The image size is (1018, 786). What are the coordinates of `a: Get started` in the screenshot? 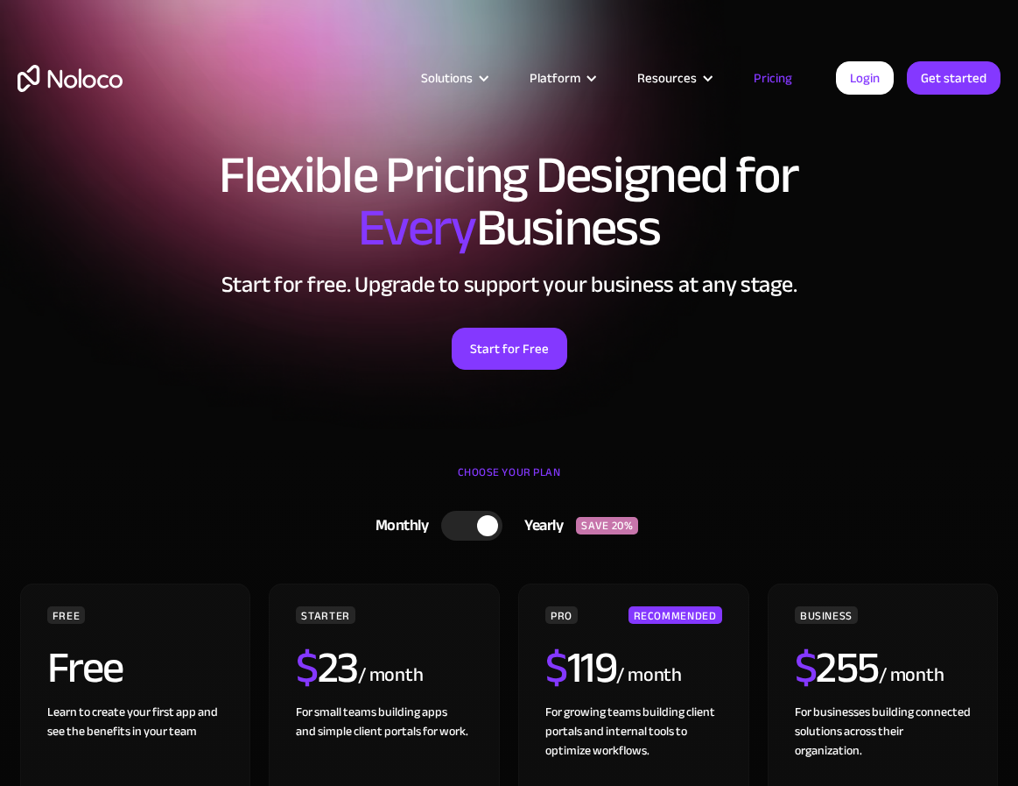 It's located at (954, 78).